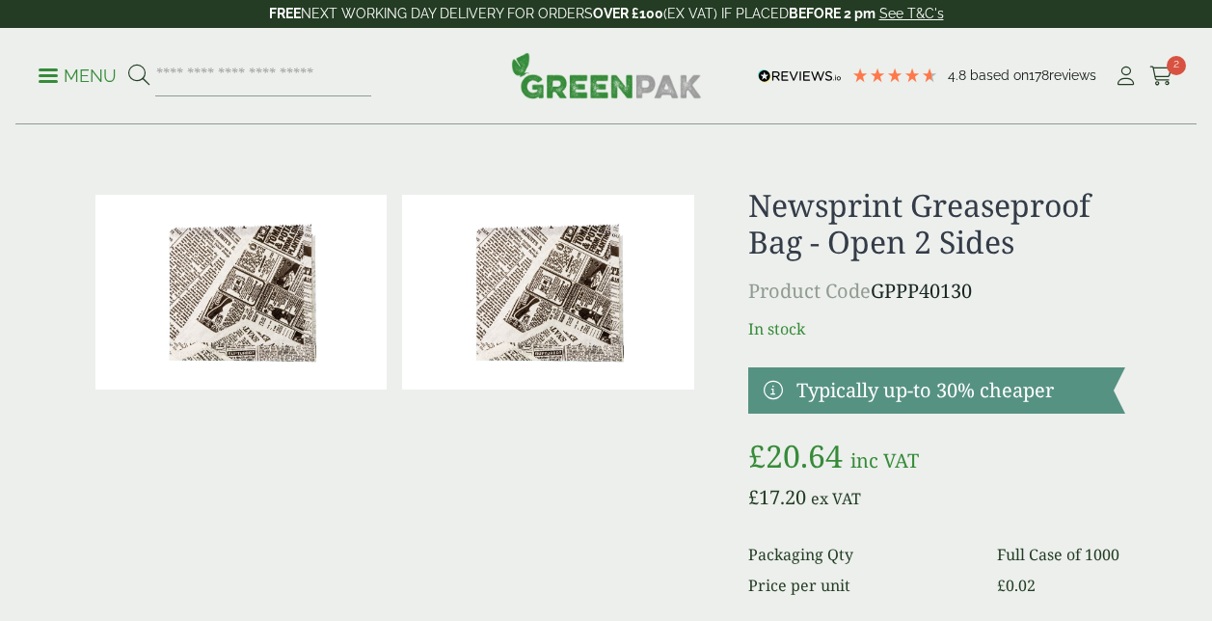  I want to click on img: Newsprint Grease Proof Bag Open 2 Sides Full Case Of 0, so click(547, 292).